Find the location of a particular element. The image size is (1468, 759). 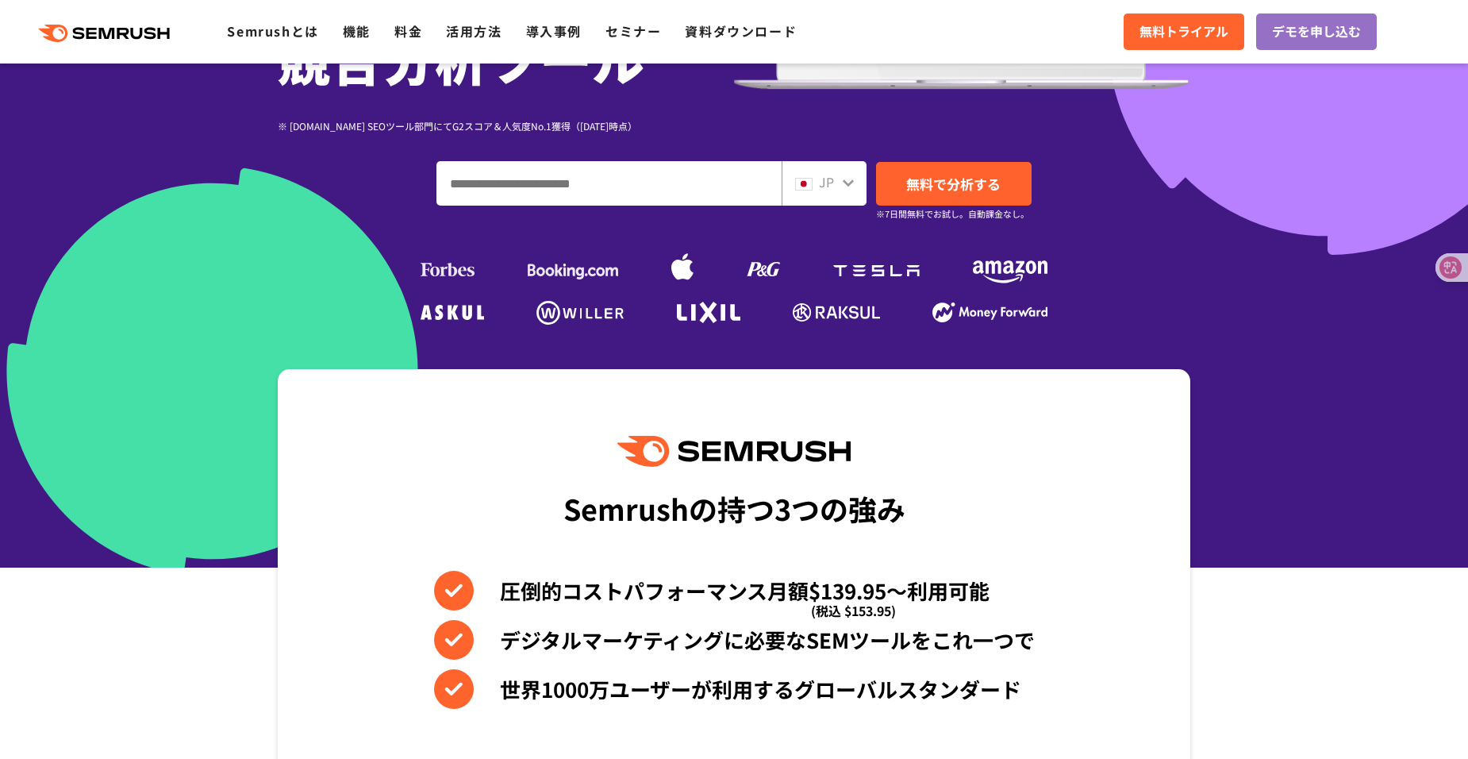

li: デジタルマーケティングに必要なSEMツールをこれ一つで is located at coordinates (734, 640).